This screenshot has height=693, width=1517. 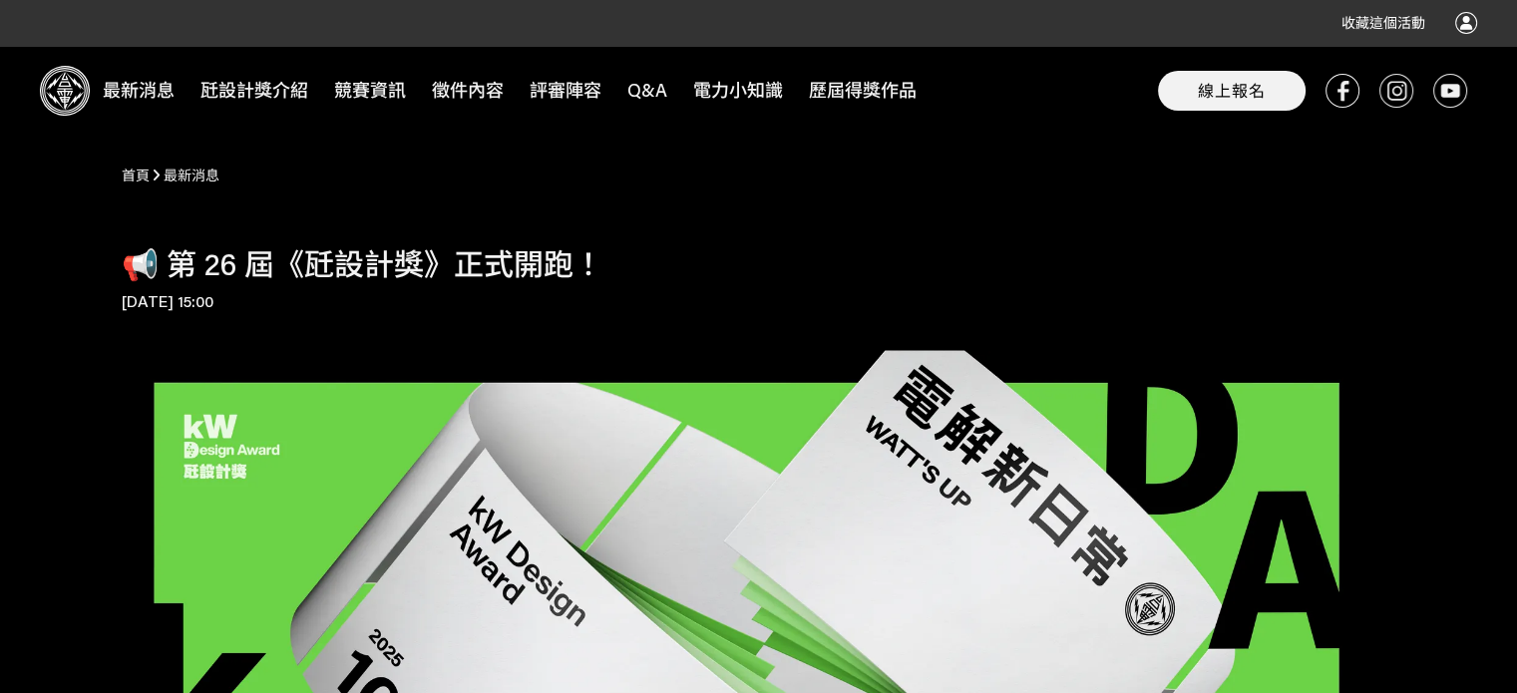 I want to click on a: 瓩設計獎介紹, so click(x=254, y=90).